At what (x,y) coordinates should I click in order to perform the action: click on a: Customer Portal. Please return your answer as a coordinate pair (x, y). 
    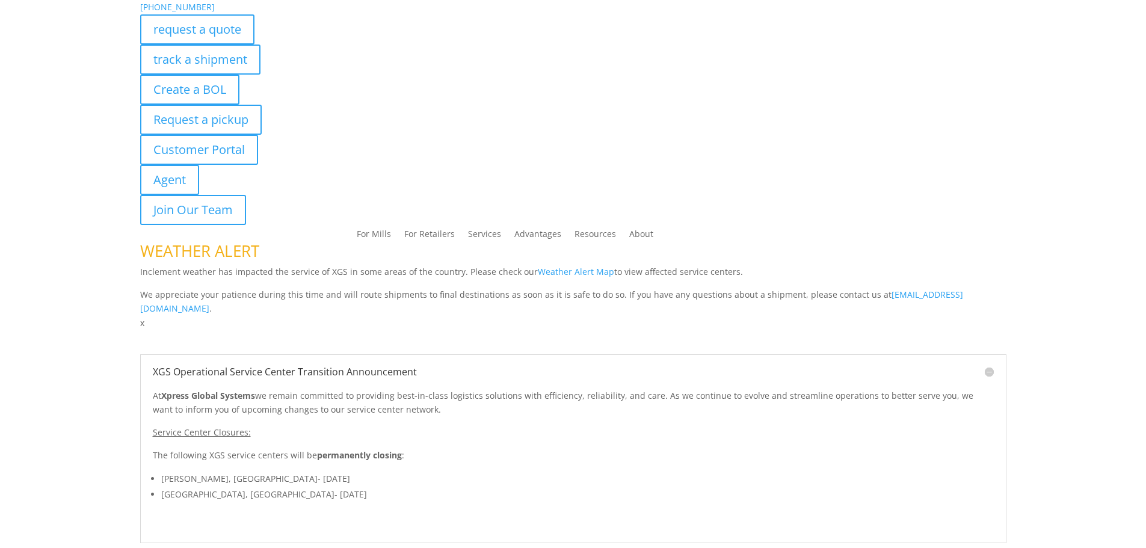
    Looking at the image, I should click on (199, 150).